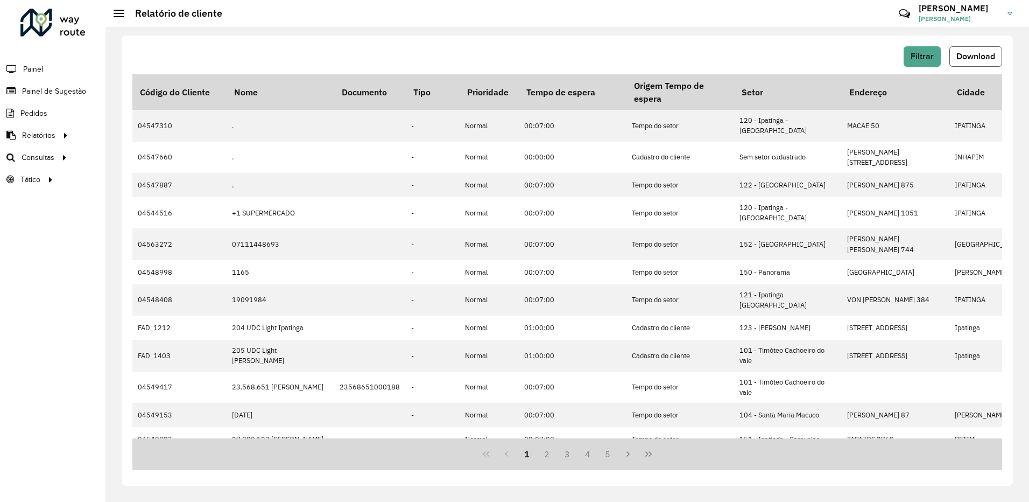 The height and width of the screenshot is (502, 1029). I want to click on td: FAD_1212, so click(179, 327).